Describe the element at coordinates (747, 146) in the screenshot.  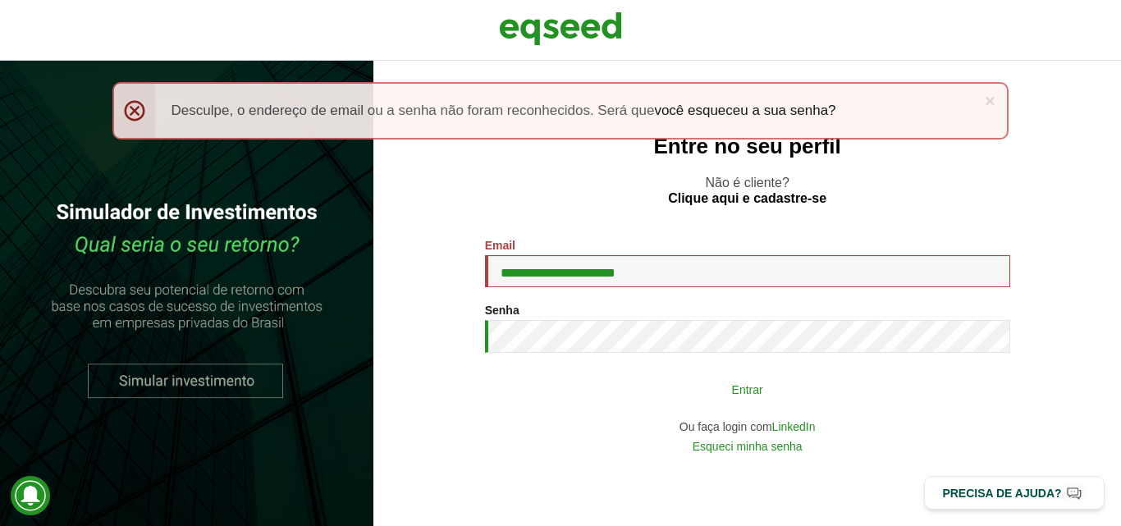
I see `h2: Entre no seu perfil` at that location.